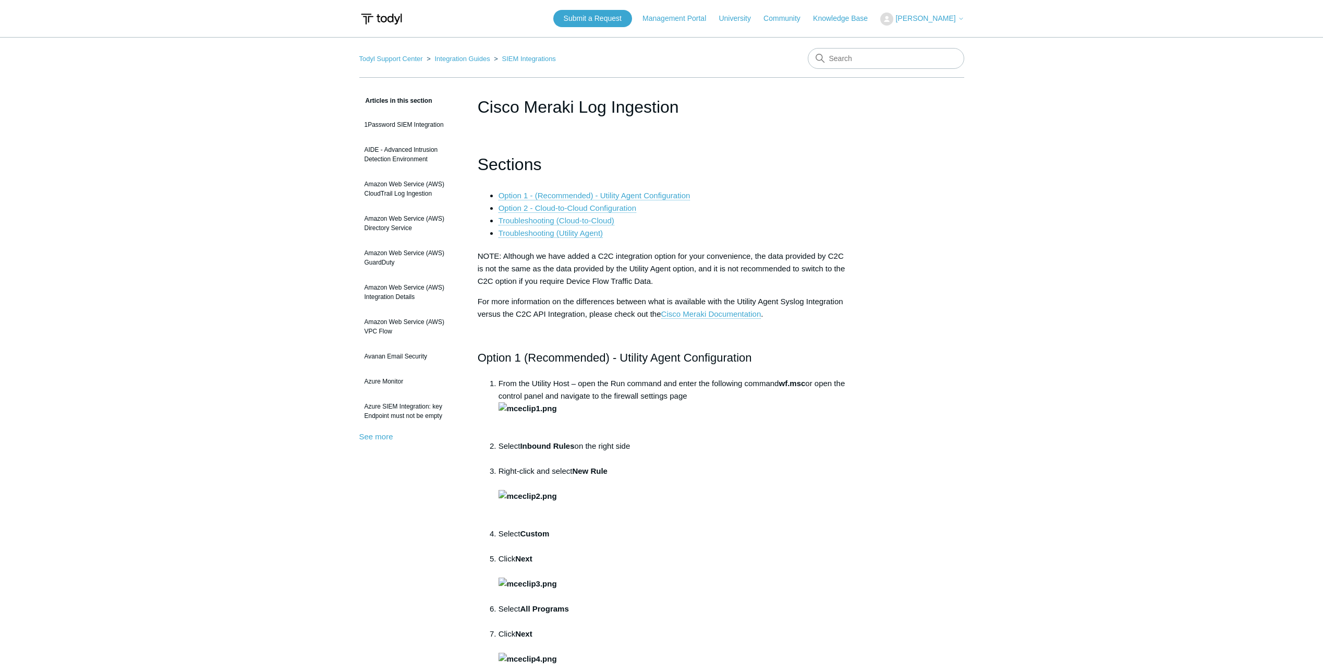  I want to click on span: Articles in this section, so click(396, 101).